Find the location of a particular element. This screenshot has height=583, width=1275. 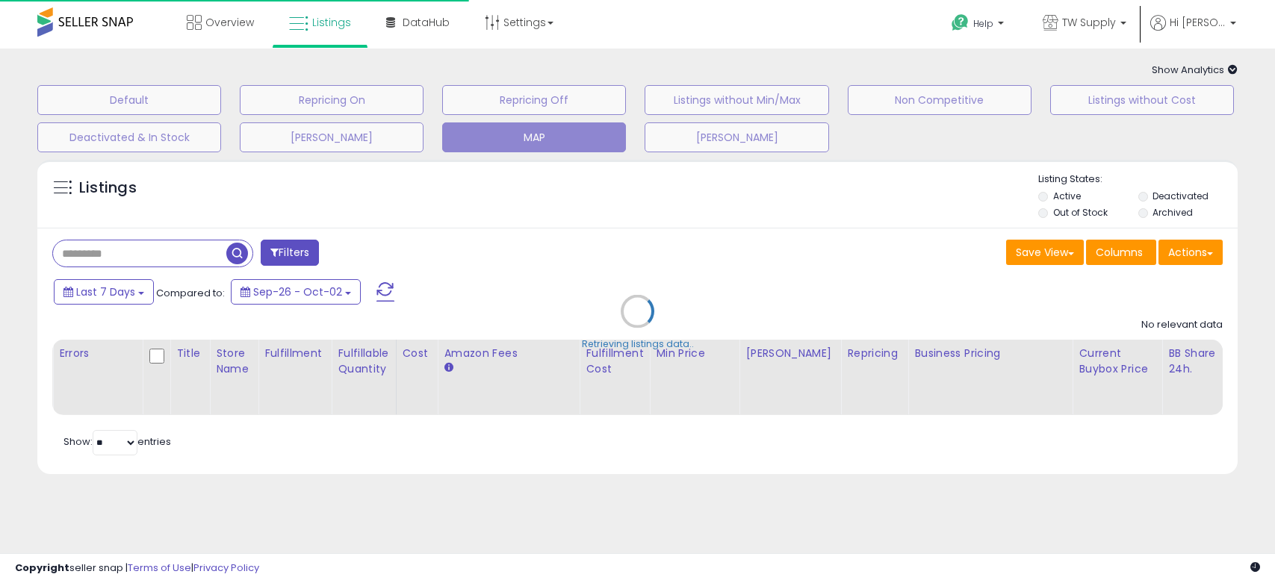

button: Repricing On is located at coordinates (332, 100).